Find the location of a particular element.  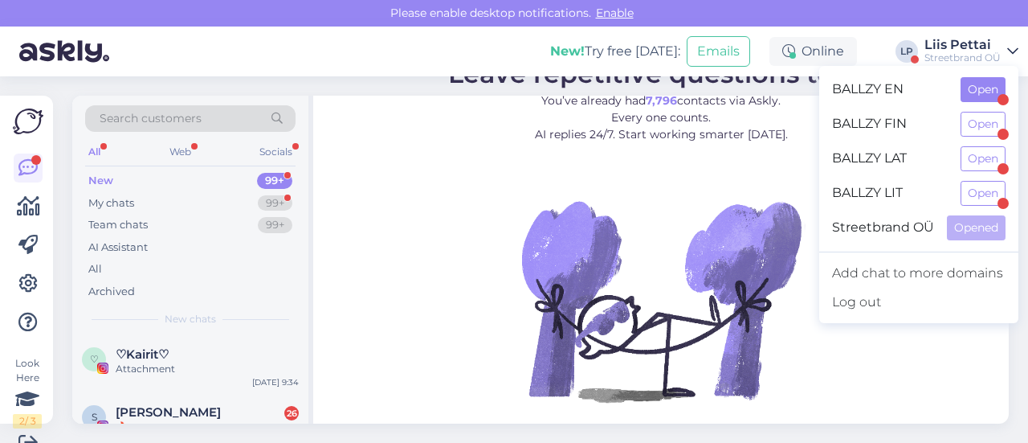

div: Attachment is located at coordinates (207, 369).